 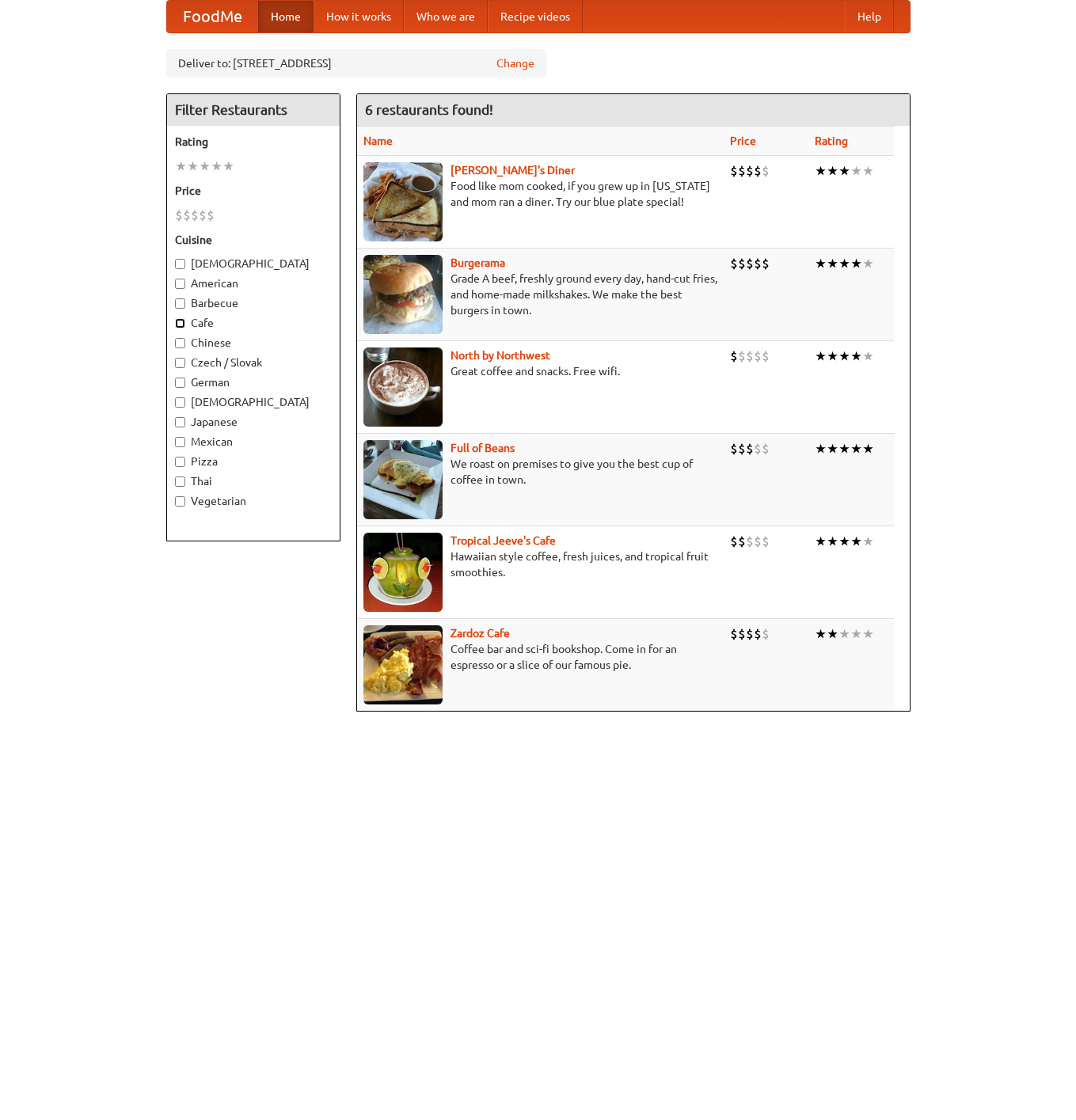 What do you see at coordinates (180, 461) in the screenshot?
I see `input: Pizza` at bounding box center [180, 461].